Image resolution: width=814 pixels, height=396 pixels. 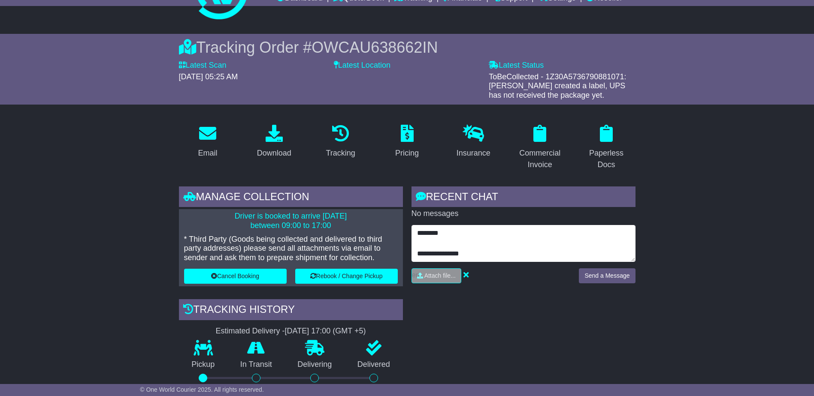 I want to click on label: Latest Status, so click(x=516, y=66).